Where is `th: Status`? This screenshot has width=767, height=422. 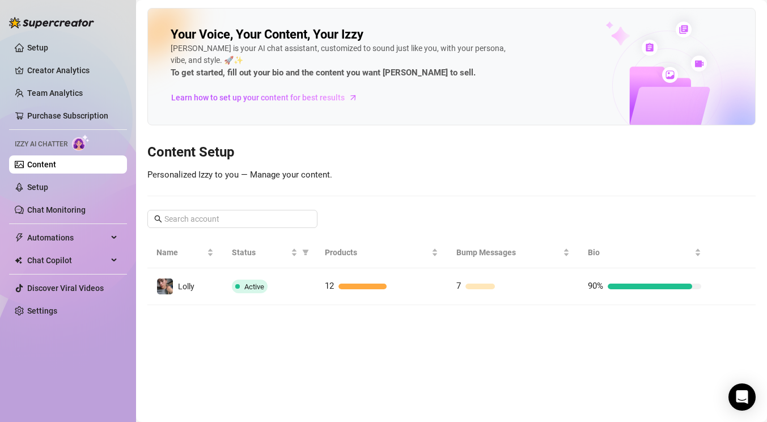 th: Status is located at coordinates (269, 252).